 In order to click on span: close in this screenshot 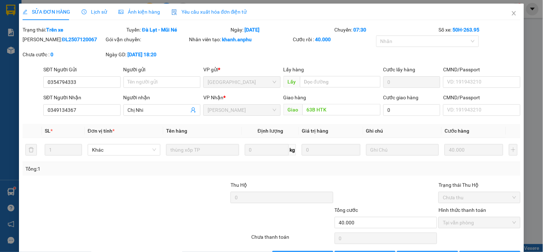, I will do `click(514, 13)`.